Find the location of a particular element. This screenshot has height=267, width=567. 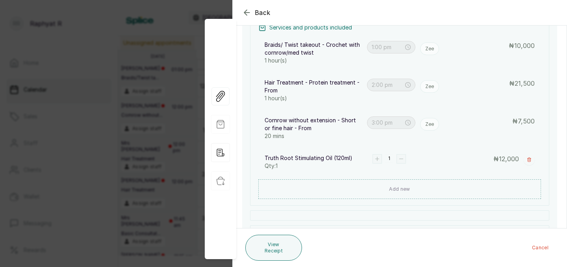

span: 12,000 is located at coordinates (508, 159).